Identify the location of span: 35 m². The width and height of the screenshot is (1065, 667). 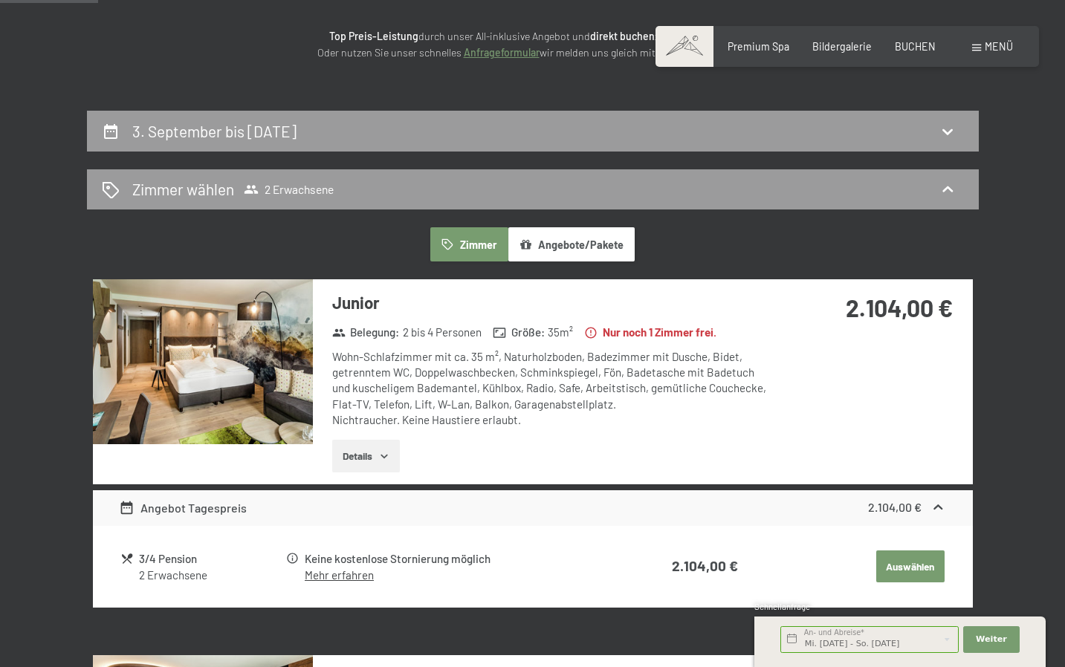
(560, 332).